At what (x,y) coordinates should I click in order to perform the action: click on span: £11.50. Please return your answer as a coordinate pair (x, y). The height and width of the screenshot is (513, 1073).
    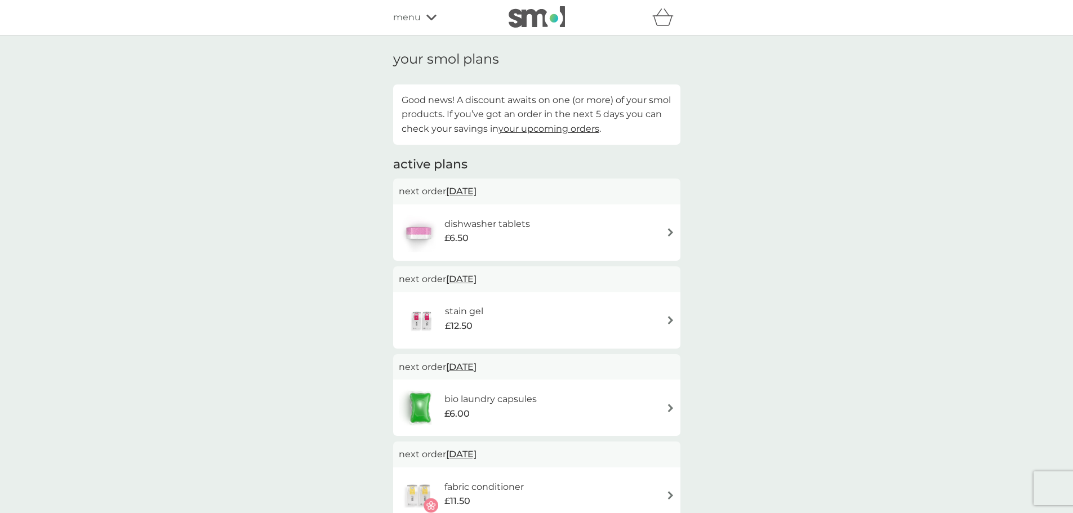
    Looking at the image, I should click on (457, 501).